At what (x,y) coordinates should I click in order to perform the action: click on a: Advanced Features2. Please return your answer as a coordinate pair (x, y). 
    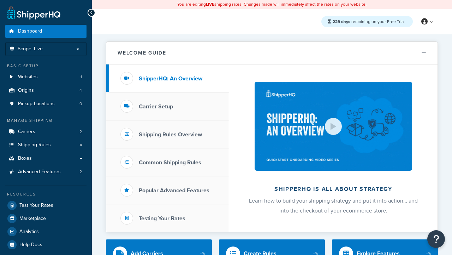
    Looking at the image, I should click on (46, 171).